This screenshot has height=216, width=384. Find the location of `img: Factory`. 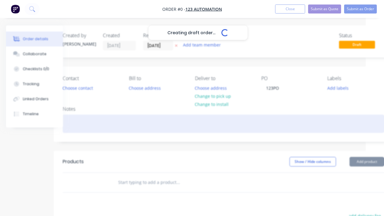

img: Factory is located at coordinates (15, 9).